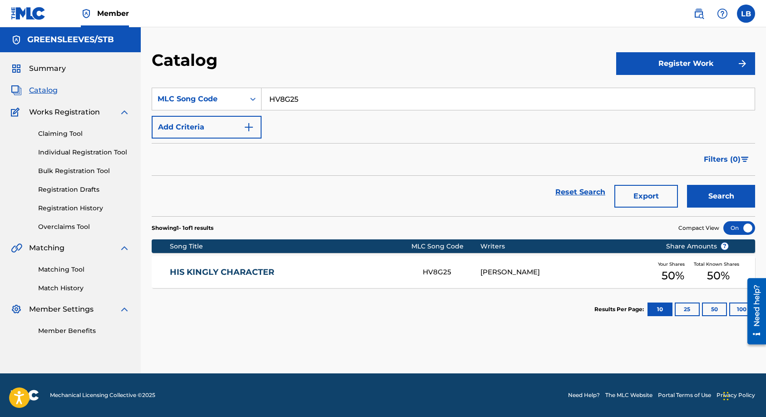 The width and height of the screenshot is (766, 417). I want to click on button: Export, so click(646, 196).